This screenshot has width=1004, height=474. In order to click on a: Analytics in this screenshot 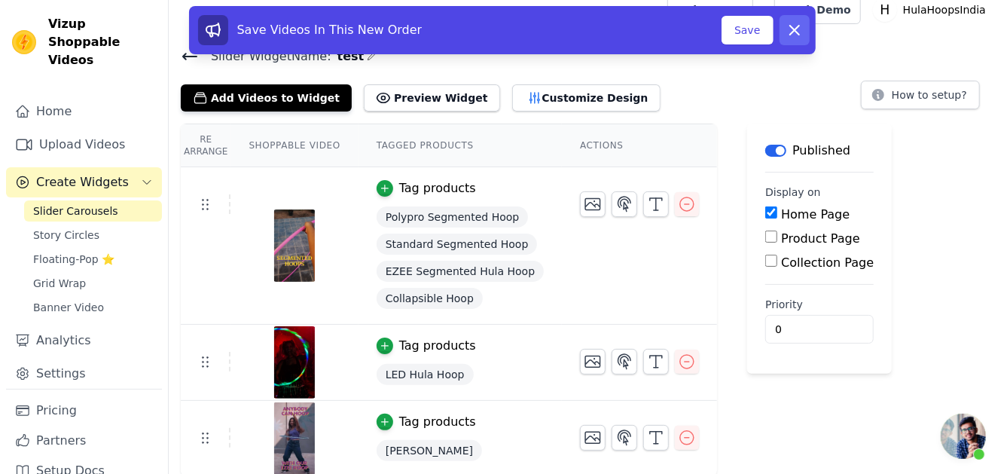, I will do `click(84, 340)`.